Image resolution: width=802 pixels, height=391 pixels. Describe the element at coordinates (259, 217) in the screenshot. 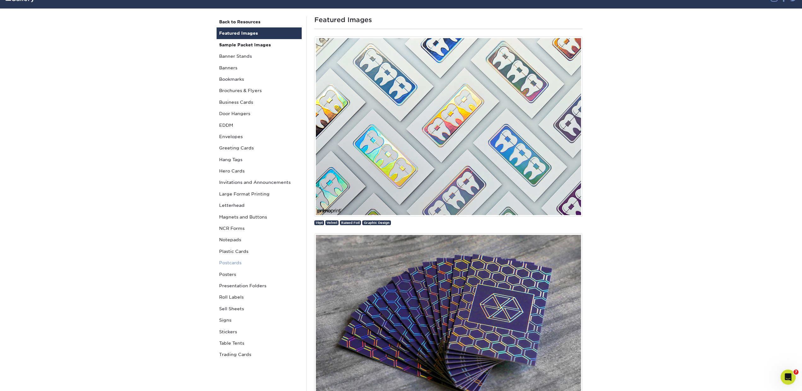

I see `a: Magnets and Buttons` at that location.